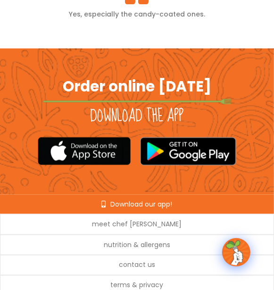 The width and height of the screenshot is (274, 290). I want to click on a: Download our app!, so click(137, 204).